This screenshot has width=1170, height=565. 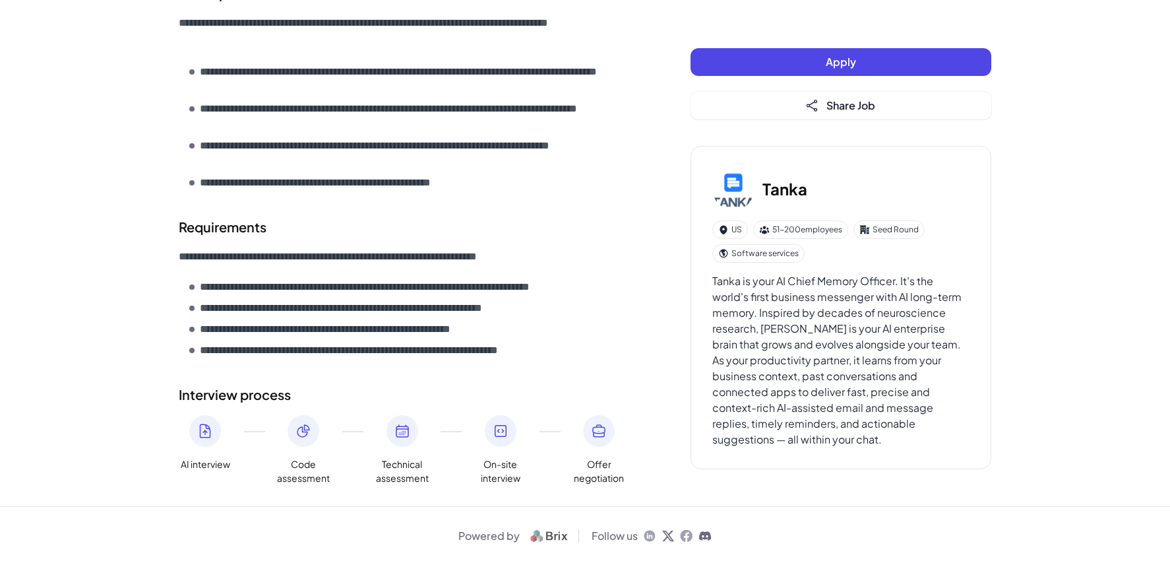 What do you see at coordinates (841, 106) in the screenshot?
I see `button: Share Job` at bounding box center [841, 106].